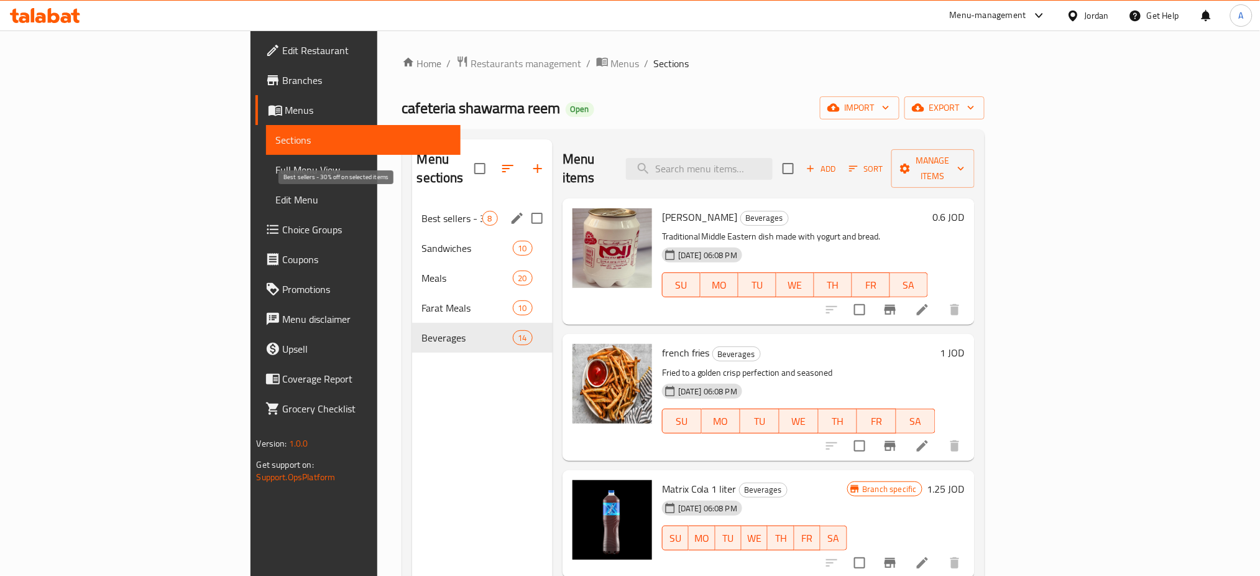 Image resolution: width=1260 pixels, height=576 pixels. What do you see at coordinates (358, 408) in the screenshot?
I see `a: Grocery Checklist` at bounding box center [358, 408].